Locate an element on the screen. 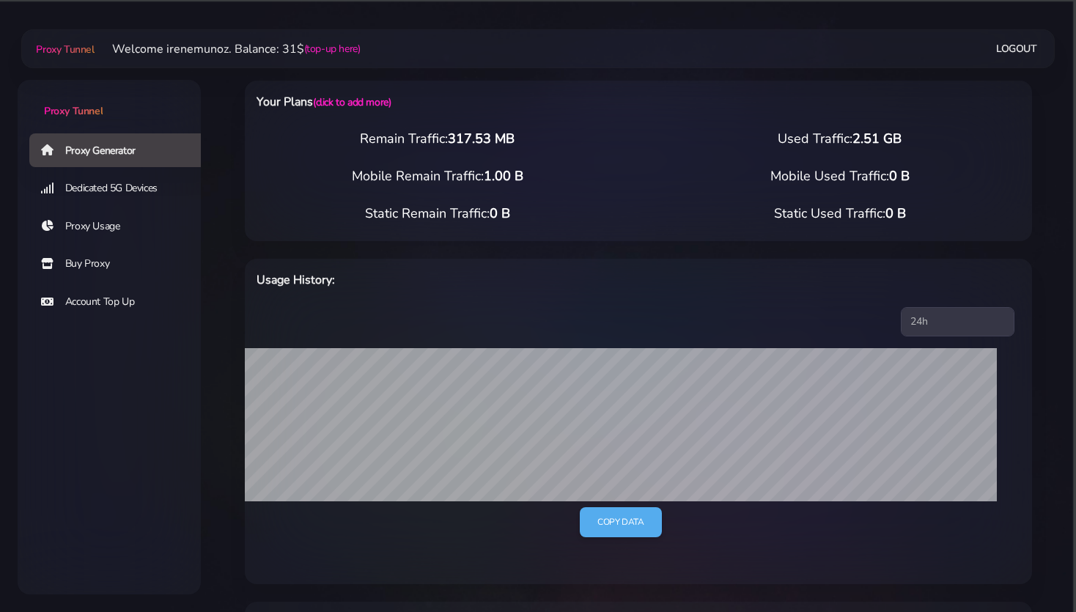  div: Remain Traffic: is located at coordinates (437, 139).